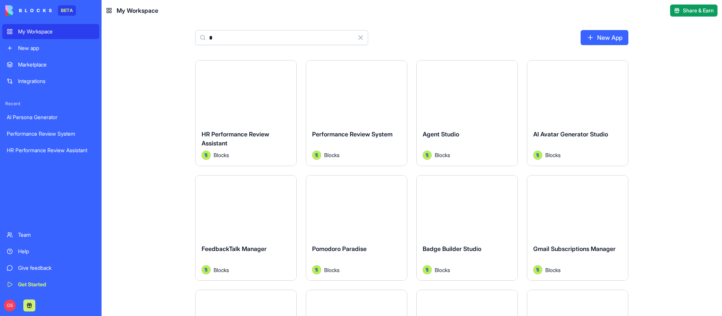 This screenshot has height=316, width=722. I want to click on a: Badge Builder StudioAvatarBlocks, so click(467, 228).